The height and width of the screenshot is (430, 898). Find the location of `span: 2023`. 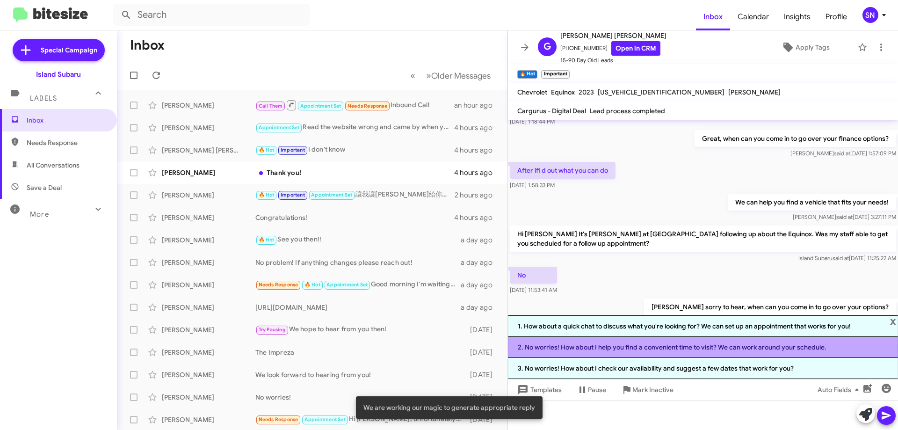

span: 2023 is located at coordinates (586, 92).